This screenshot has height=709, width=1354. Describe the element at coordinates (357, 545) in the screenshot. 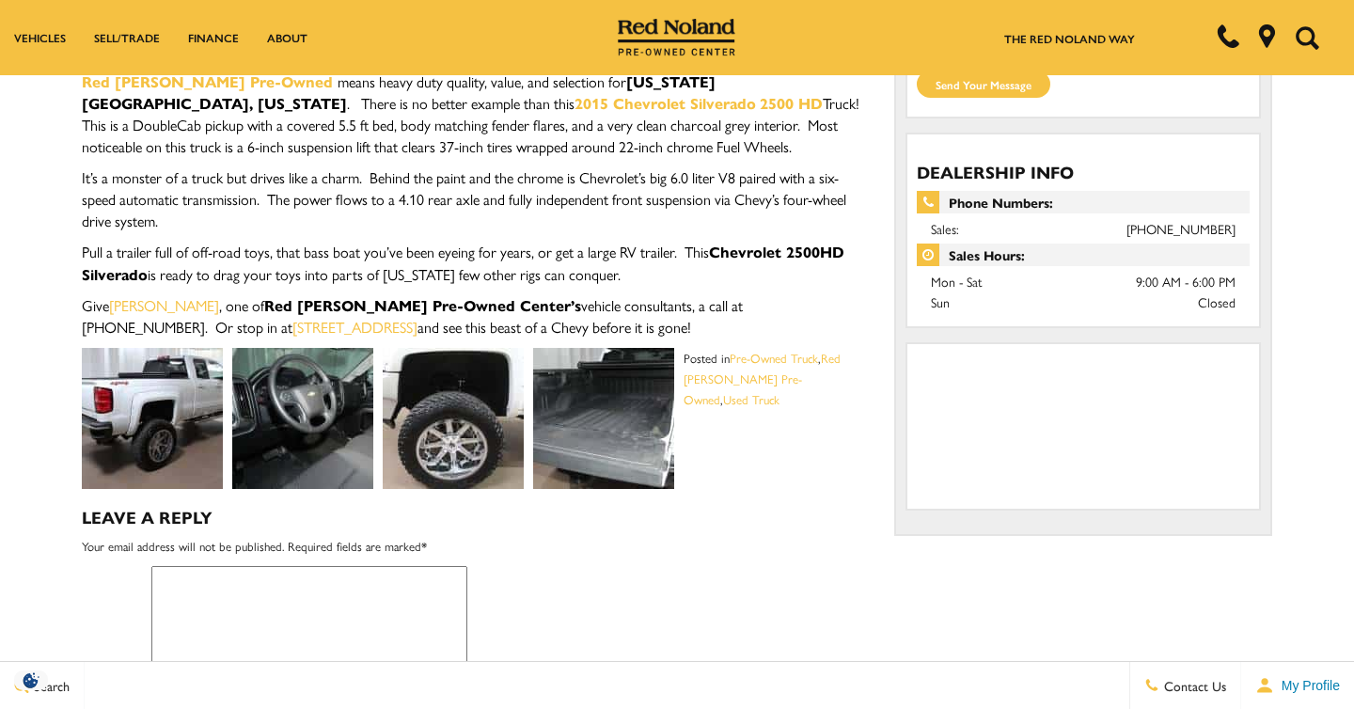

I see `span: Required fields are marked` at that location.